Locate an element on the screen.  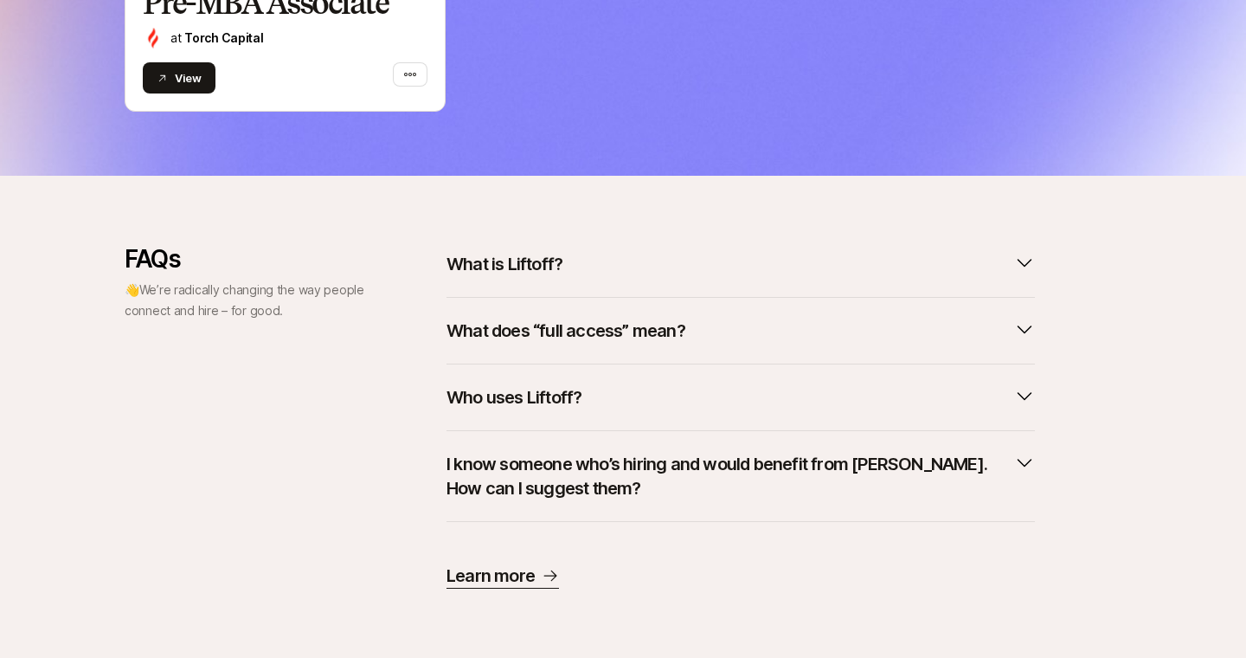
a: Learn more is located at coordinates (503, 576).